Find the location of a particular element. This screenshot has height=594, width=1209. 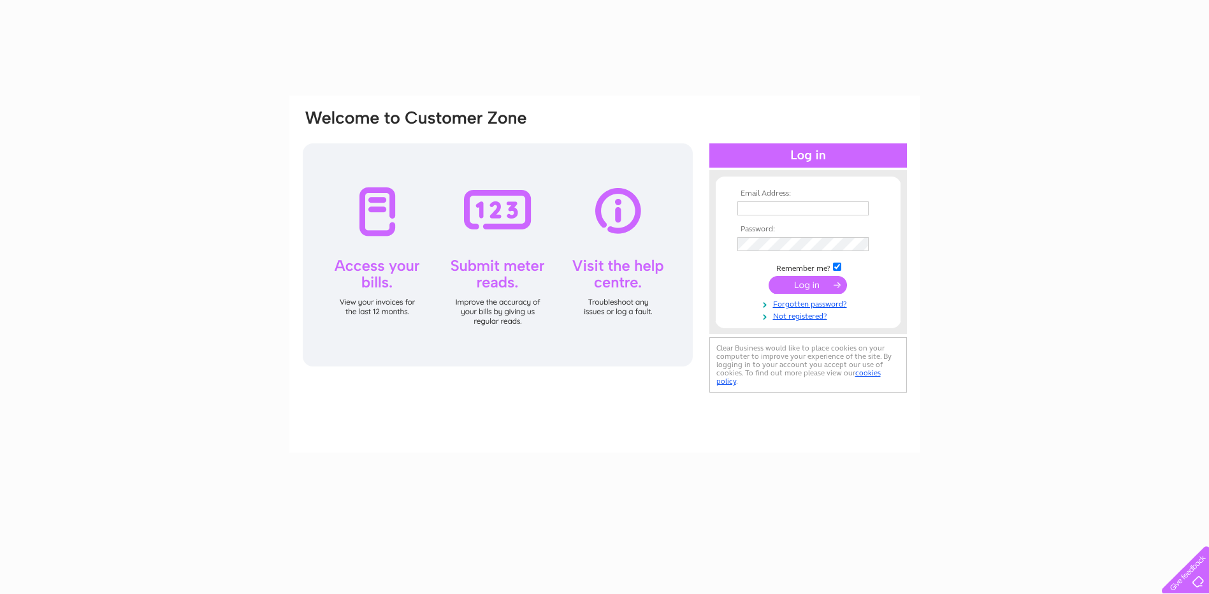

th: Email Address: is located at coordinates (808, 194).